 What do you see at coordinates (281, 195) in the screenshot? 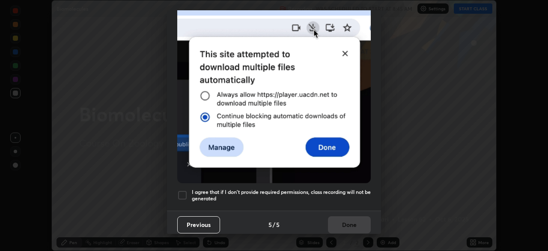
I see `h5: I agree that if I don't provide required permissions, class recording will not be generated` at bounding box center [281, 195].